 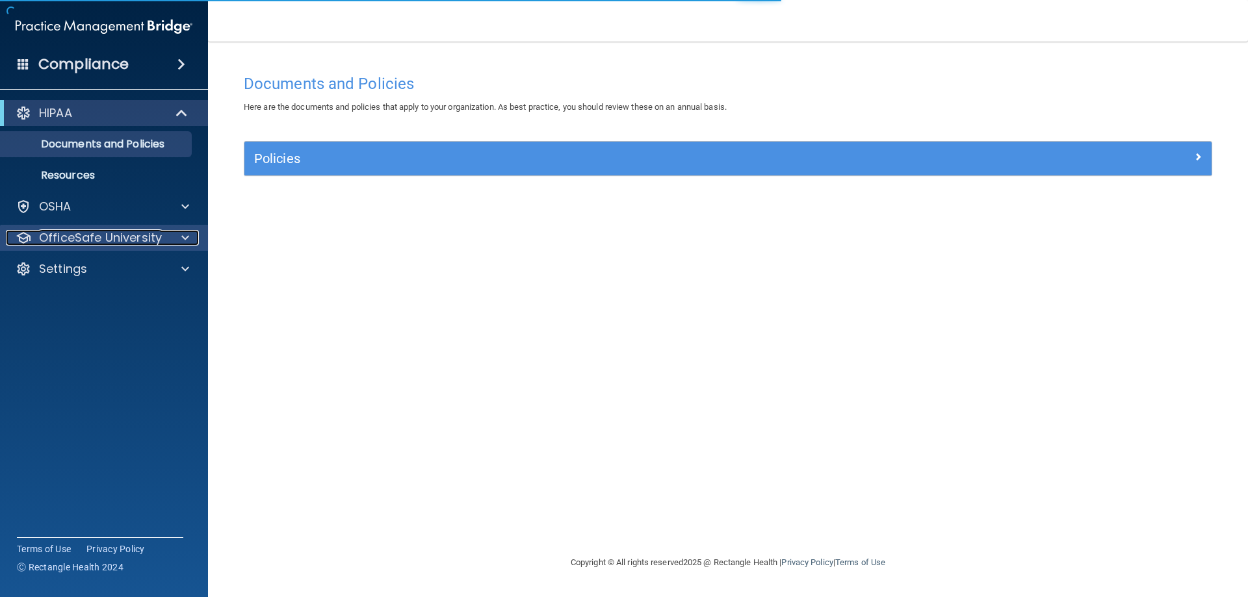 I want to click on p: OfficeSafe University, so click(x=100, y=238).